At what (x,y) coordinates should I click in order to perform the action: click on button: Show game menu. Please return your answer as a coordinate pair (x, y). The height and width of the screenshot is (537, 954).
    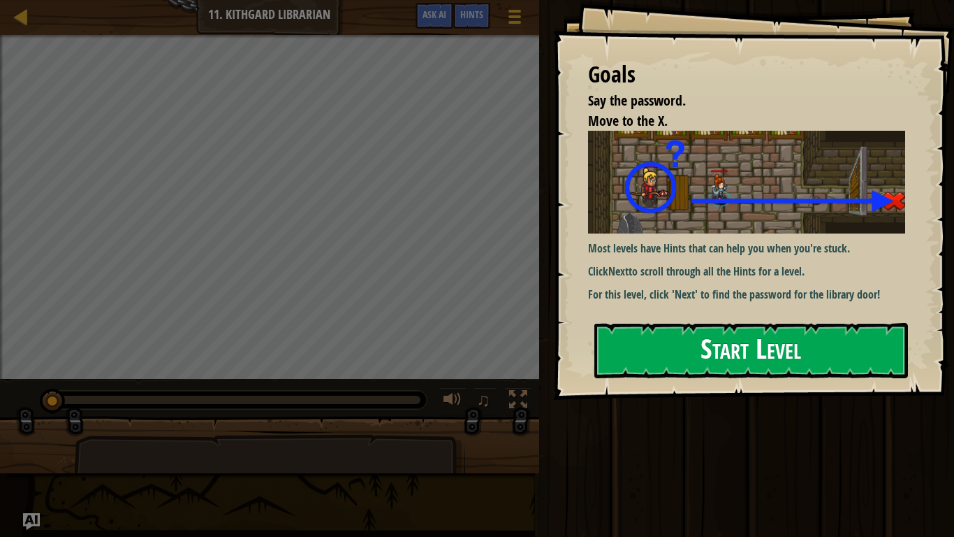
    Looking at the image, I should click on (515, 19).